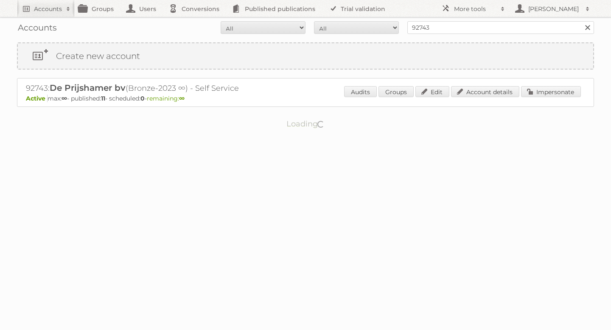 The height and width of the screenshot is (330, 611). I want to click on a: Groups, so click(396, 92).